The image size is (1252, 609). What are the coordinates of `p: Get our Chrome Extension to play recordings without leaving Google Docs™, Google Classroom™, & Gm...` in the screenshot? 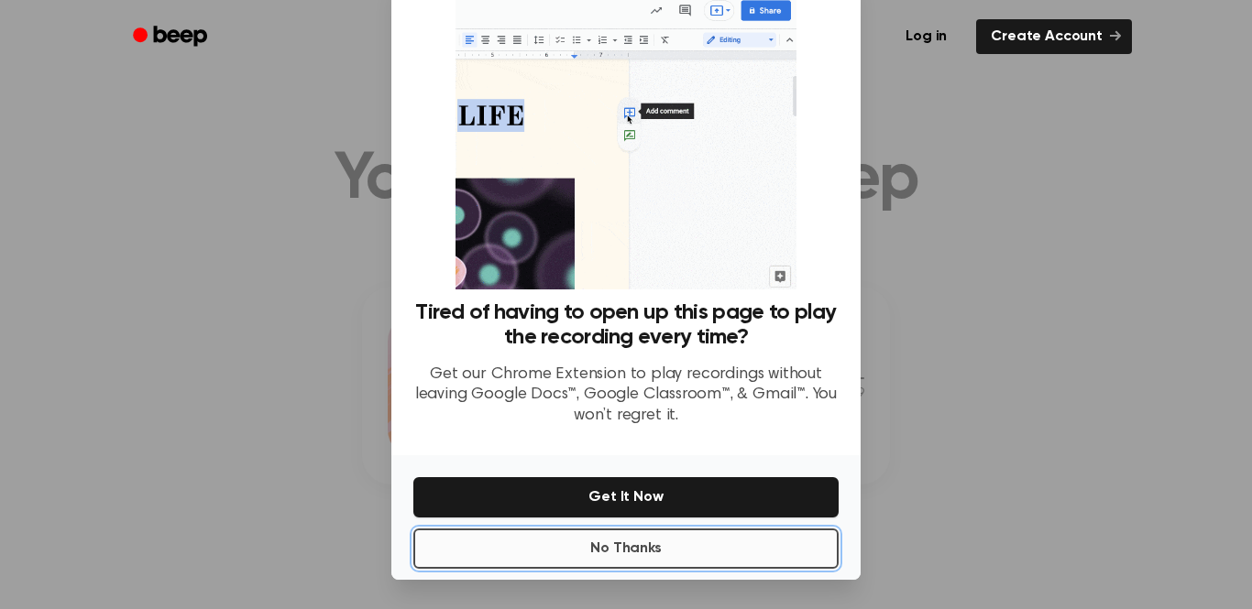 It's located at (626, 396).